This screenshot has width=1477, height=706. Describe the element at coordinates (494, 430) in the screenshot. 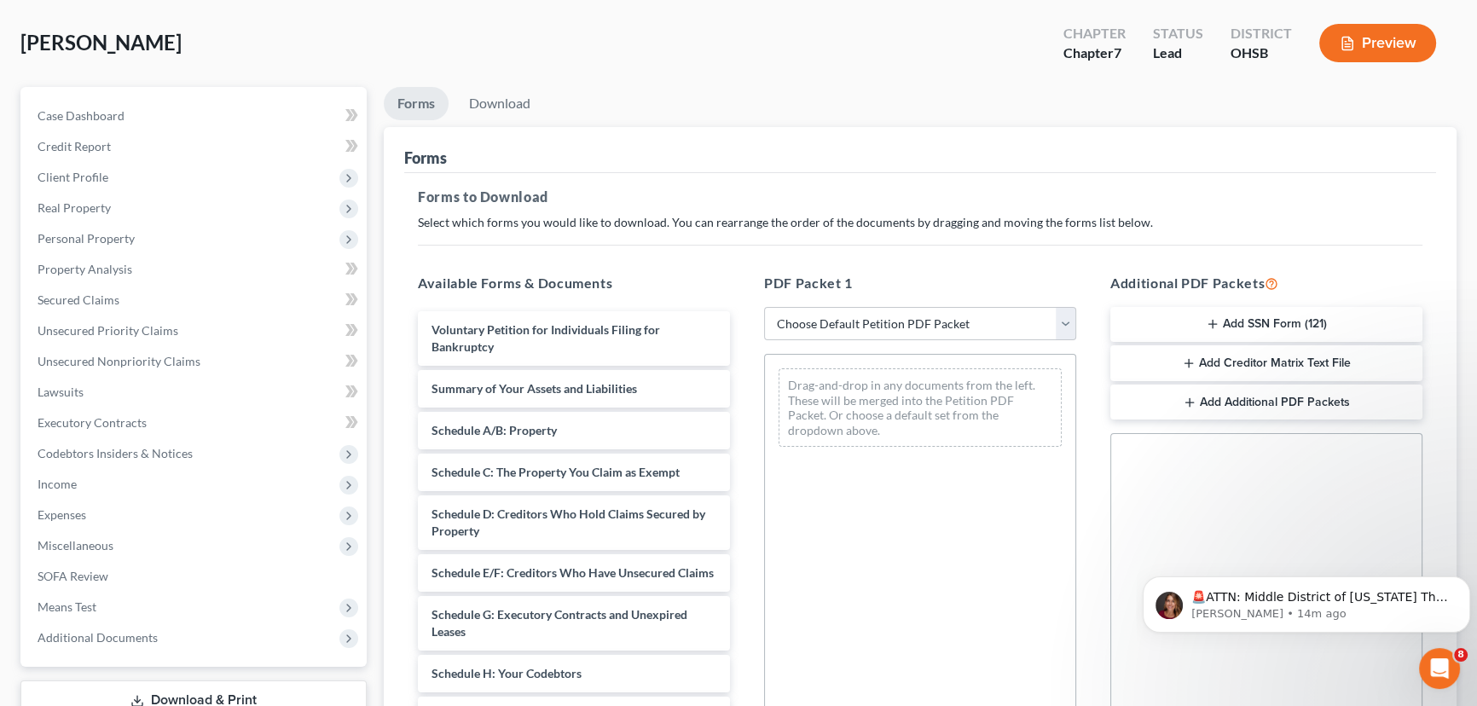

I see `span: Schedule A/B: Property` at that location.